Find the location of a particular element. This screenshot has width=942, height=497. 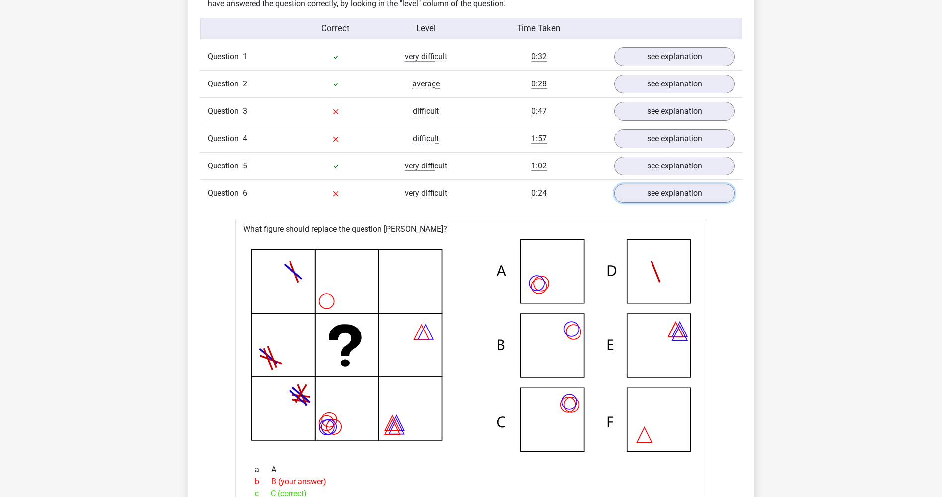

span: 3 is located at coordinates (245, 111).